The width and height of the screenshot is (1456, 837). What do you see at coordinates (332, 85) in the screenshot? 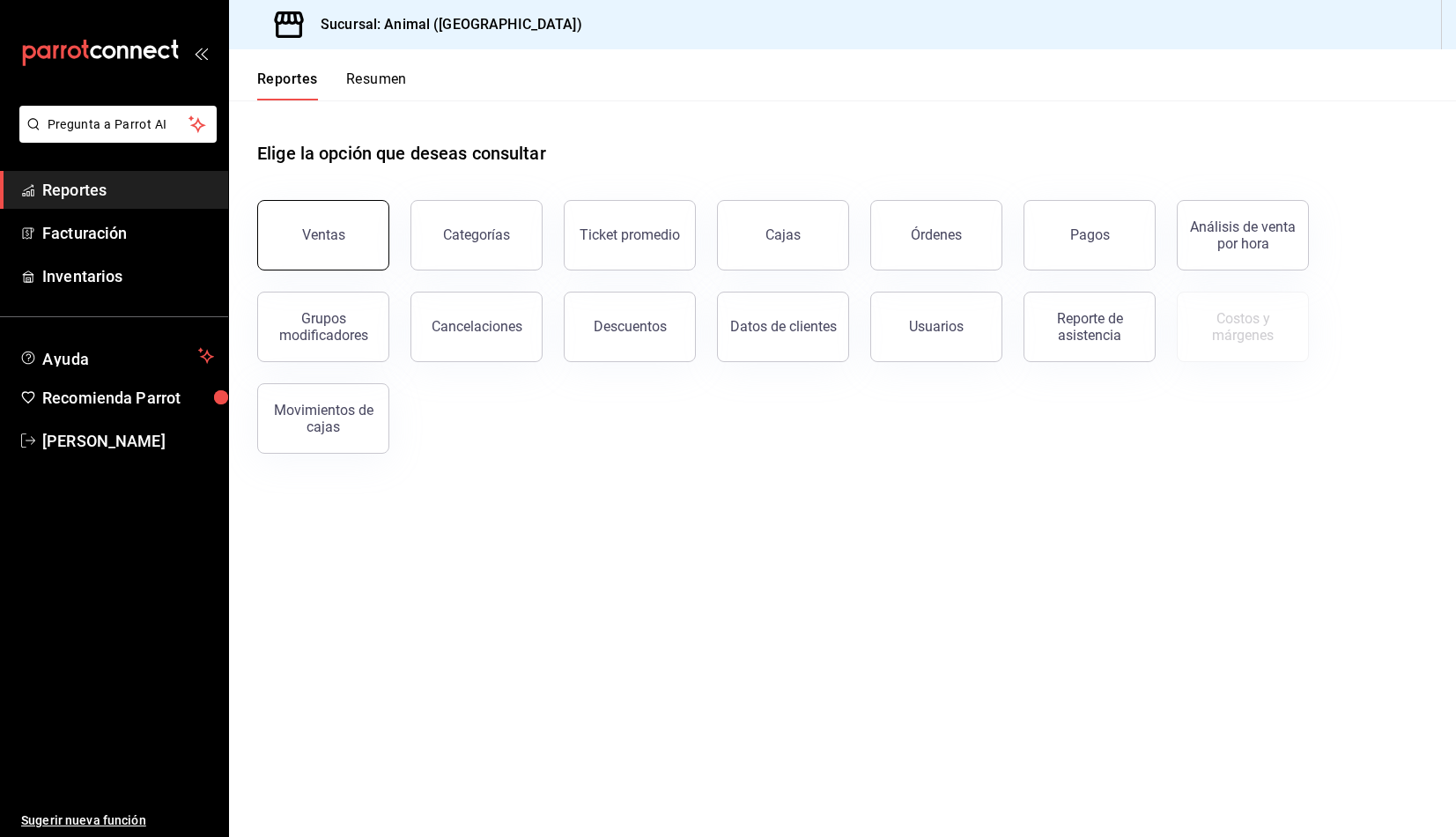
I see `div: navigation tabs` at bounding box center [332, 85].